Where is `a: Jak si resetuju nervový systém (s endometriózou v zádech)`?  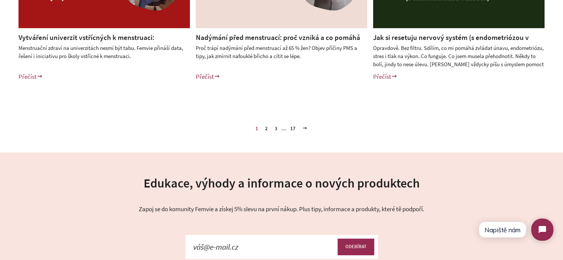 a: Jak si resetuju nervový systém (s endometriózou v zádech) is located at coordinates (451, 42).